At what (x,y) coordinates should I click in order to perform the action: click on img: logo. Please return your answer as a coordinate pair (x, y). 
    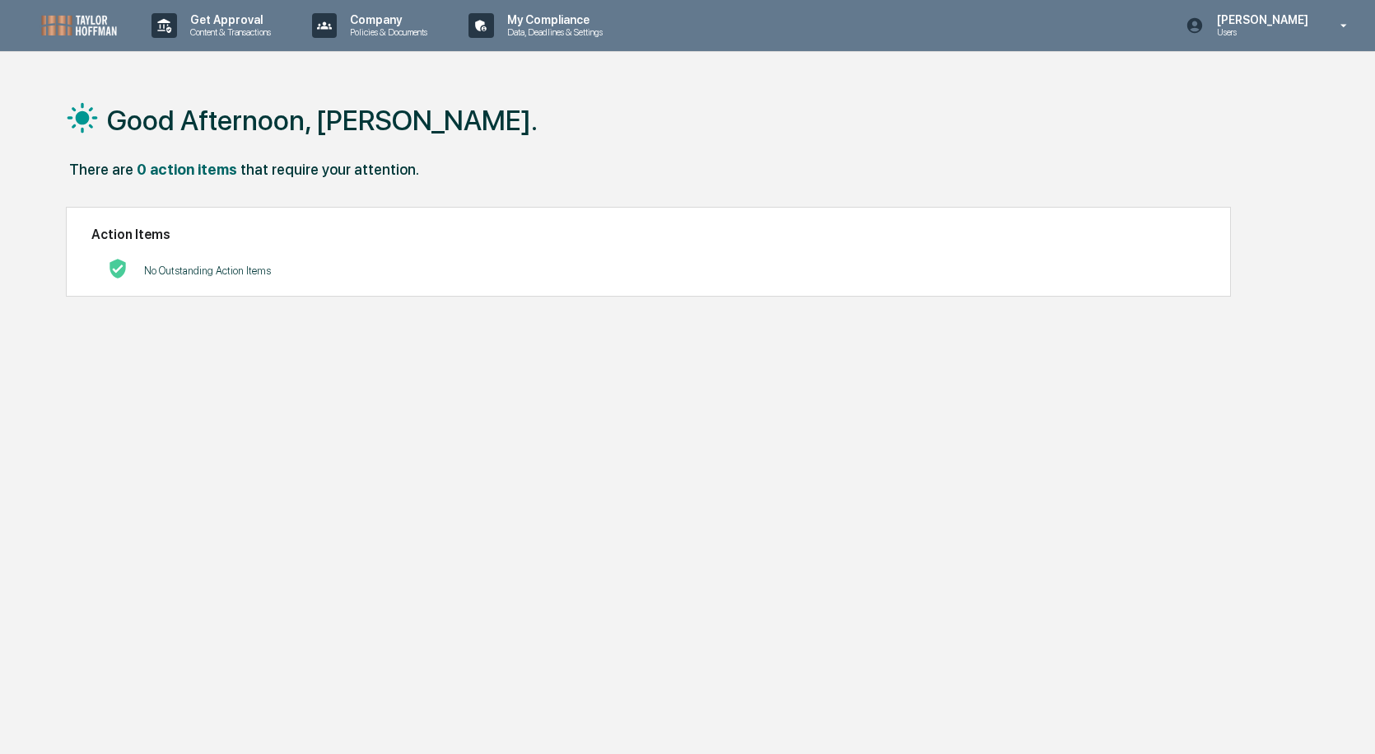
    Looking at the image, I should click on (79, 25).